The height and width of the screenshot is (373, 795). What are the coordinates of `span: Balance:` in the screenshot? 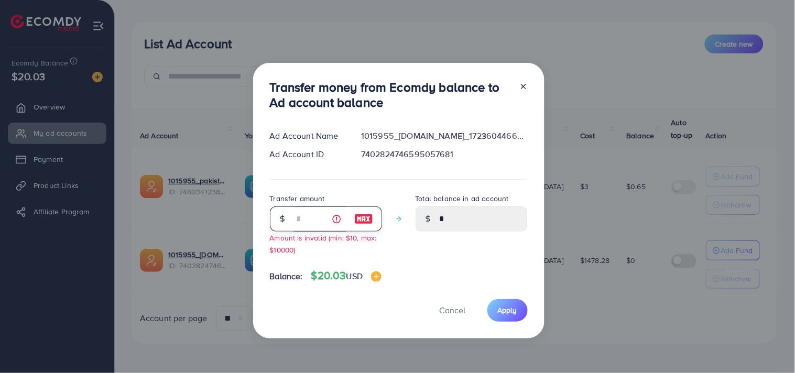 It's located at (286, 276).